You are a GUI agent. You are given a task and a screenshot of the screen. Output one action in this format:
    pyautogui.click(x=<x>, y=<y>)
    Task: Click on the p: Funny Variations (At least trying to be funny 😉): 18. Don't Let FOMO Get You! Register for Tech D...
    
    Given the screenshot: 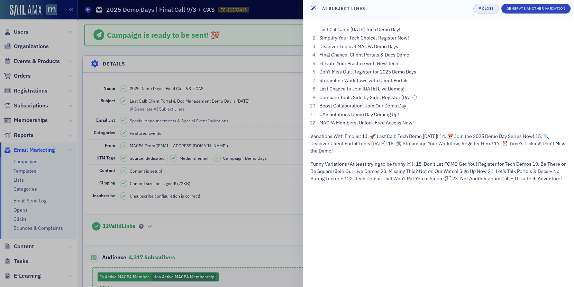 What is the action you would take?
    pyautogui.click(x=439, y=171)
    